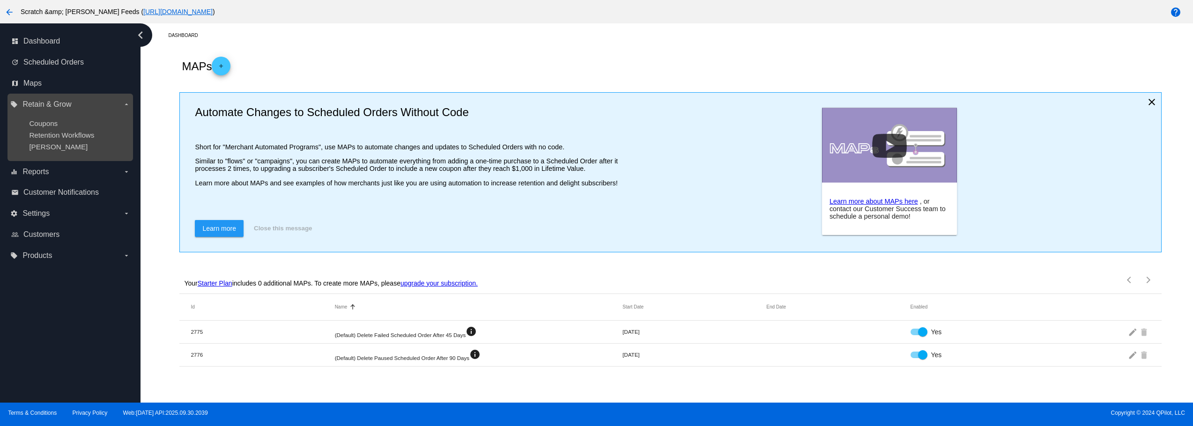  I want to click on button: Change sorting for StartDateUtc, so click(633, 307).